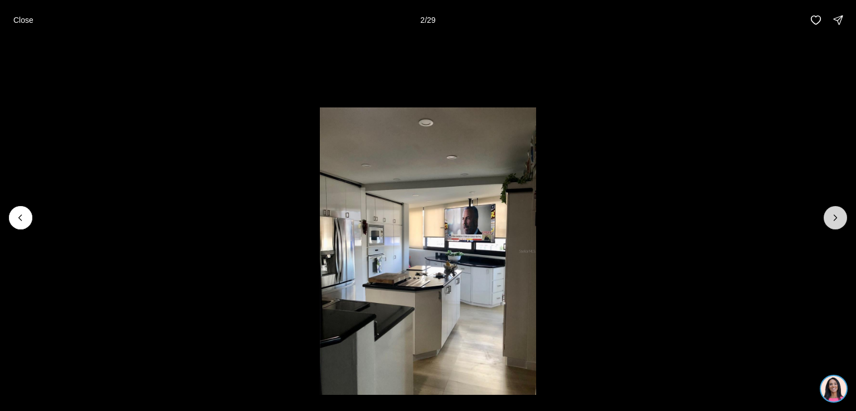 The height and width of the screenshot is (411, 856). I want to click on p: Close, so click(23, 20).